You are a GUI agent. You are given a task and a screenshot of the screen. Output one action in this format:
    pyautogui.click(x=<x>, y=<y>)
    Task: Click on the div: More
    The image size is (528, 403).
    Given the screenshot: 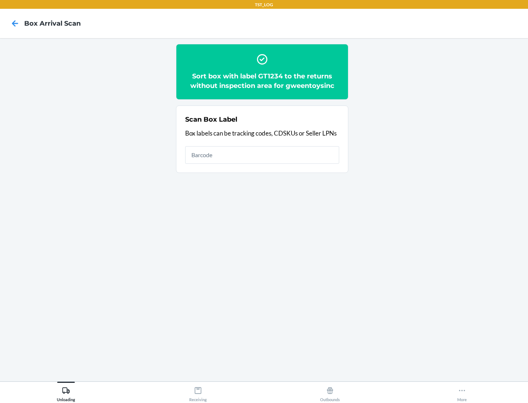 What is the action you would take?
    pyautogui.click(x=462, y=393)
    